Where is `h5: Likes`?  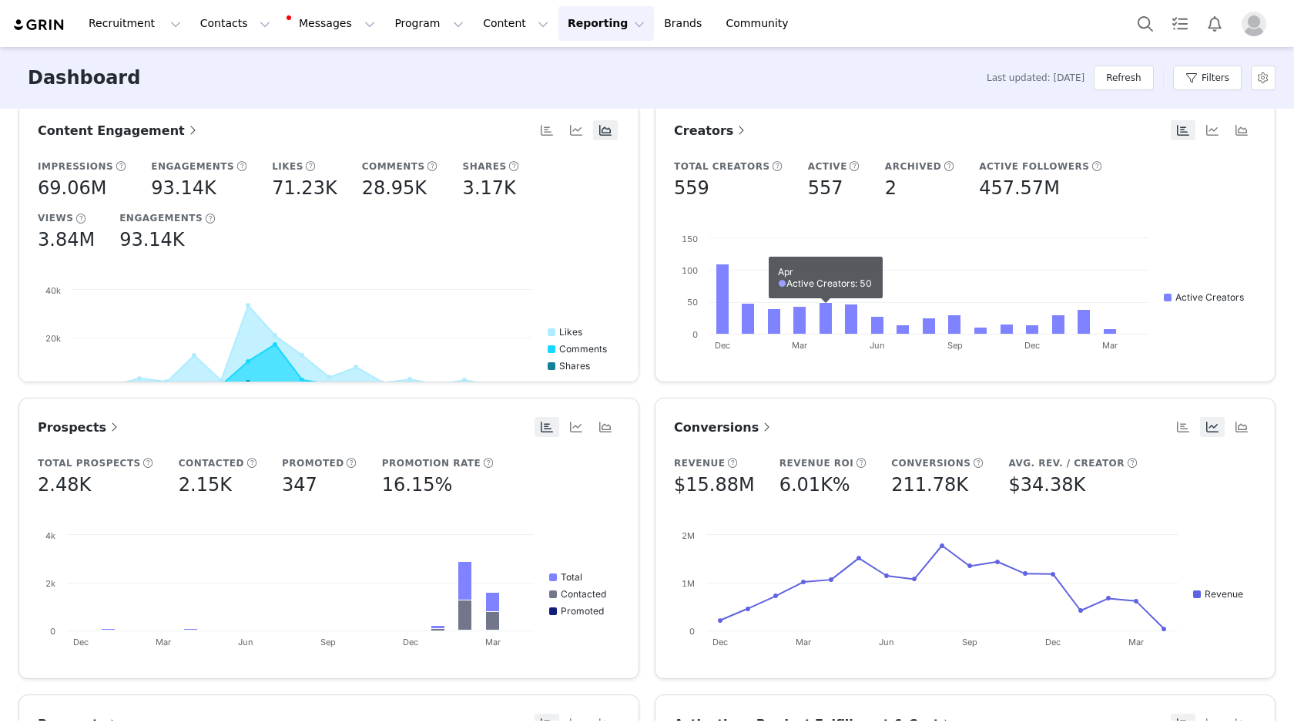 h5: Likes is located at coordinates (287, 166).